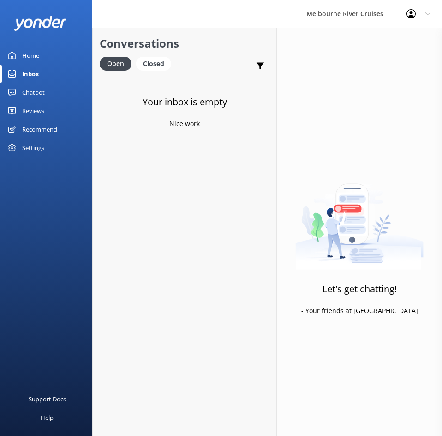 Image resolution: width=442 pixels, height=436 pixels. What do you see at coordinates (115, 64) in the screenshot?
I see `div: Open` at bounding box center [115, 64].